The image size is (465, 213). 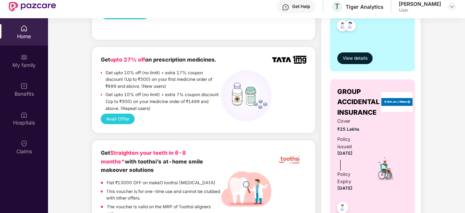 What do you see at coordinates (365, 7) in the screenshot?
I see `div: Tiger Analytics` at bounding box center [365, 7].